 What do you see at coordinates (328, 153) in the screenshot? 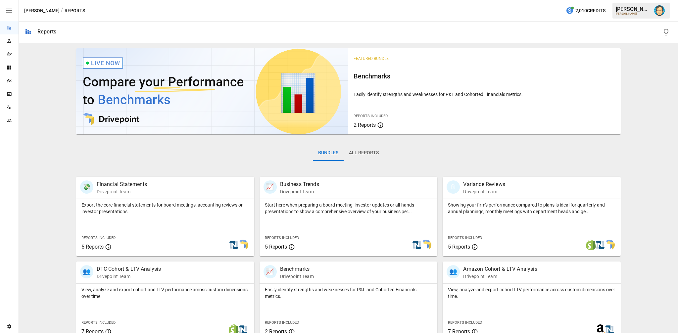
I see `button: Bundles` at bounding box center [328, 153].